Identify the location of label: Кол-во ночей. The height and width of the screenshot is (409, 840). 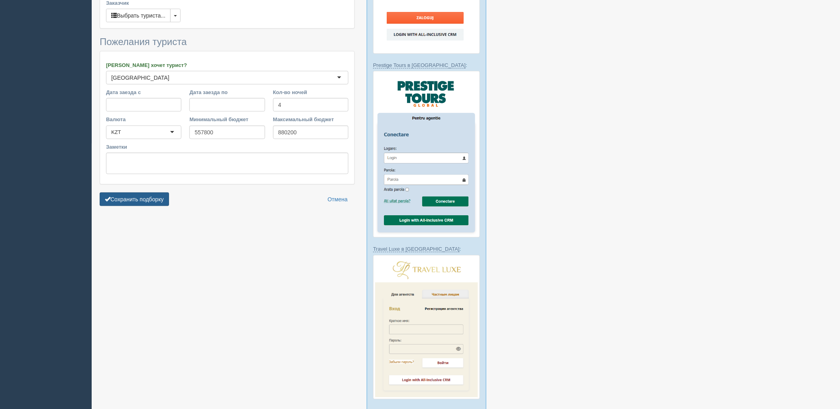
(311, 92).